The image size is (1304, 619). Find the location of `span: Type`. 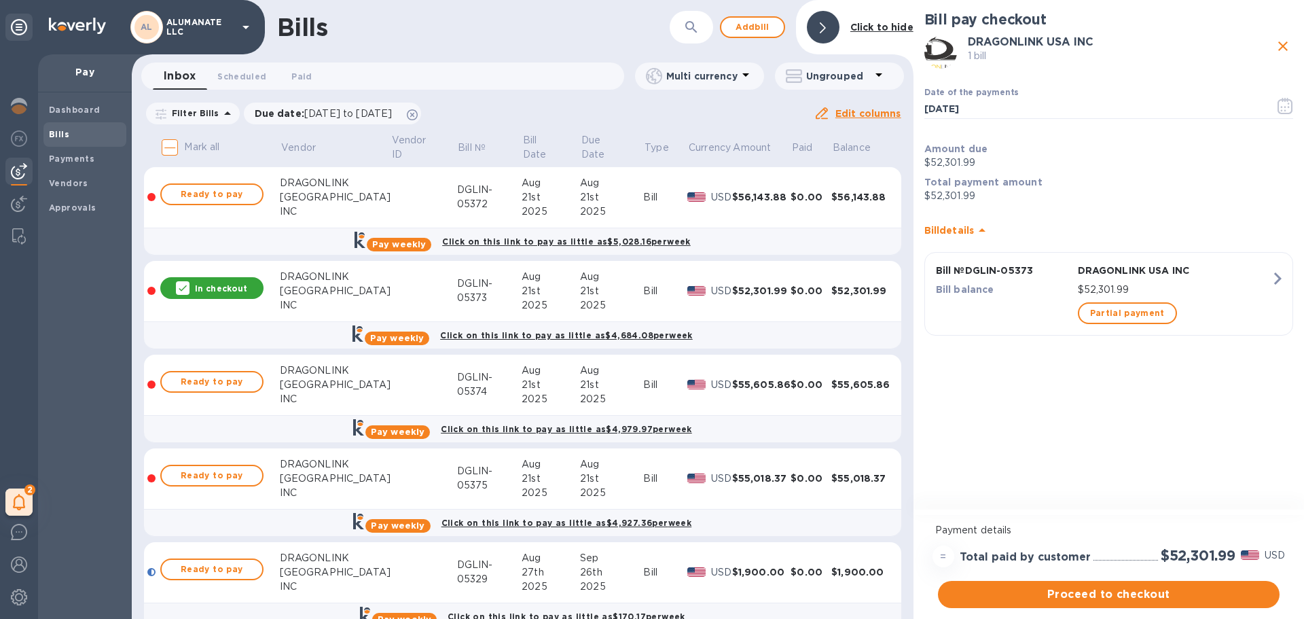

span: Type is located at coordinates (666, 147).